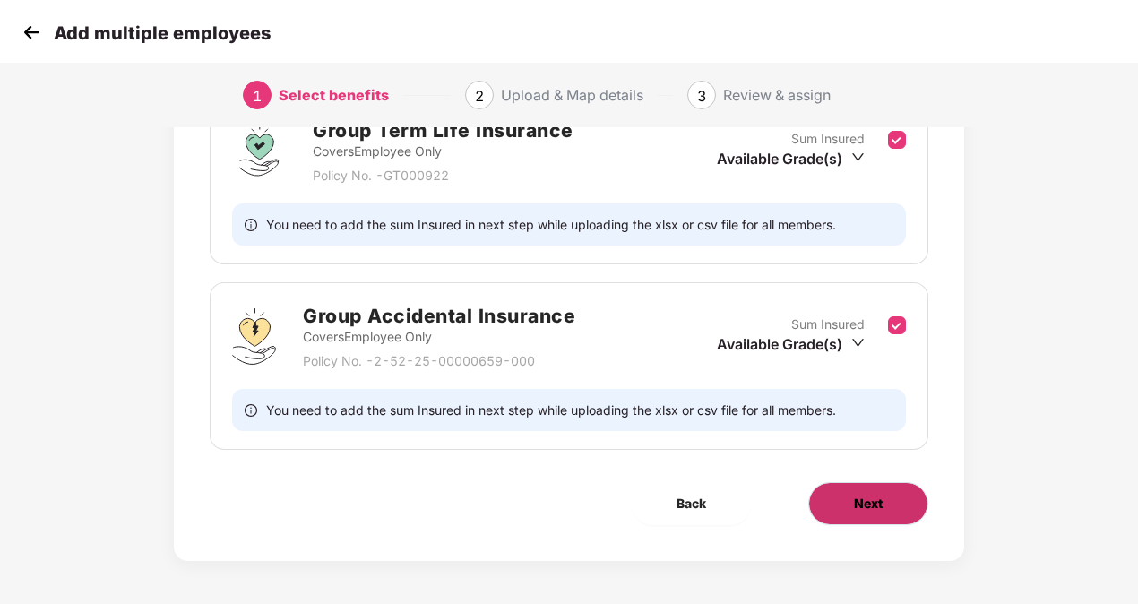  I want to click on h2: Group Accidental Insurance, so click(439, 315).